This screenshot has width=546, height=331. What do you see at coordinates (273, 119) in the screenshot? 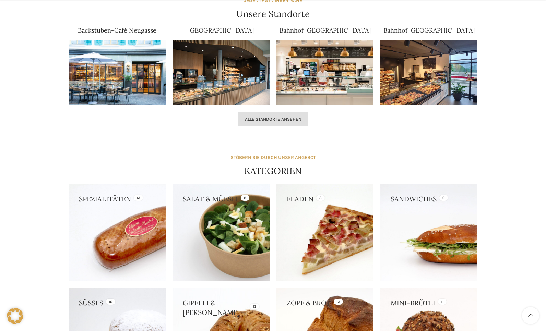
I see `span: Alle Standorte ansehen` at bounding box center [273, 119].